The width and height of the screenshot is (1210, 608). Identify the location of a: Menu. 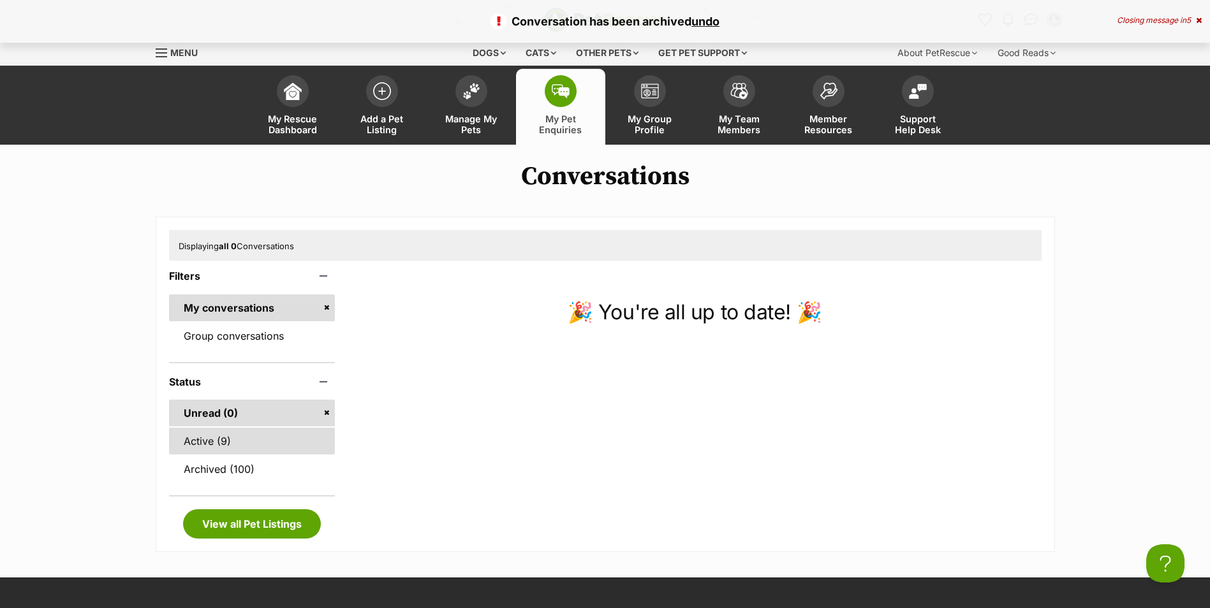
(181, 52).